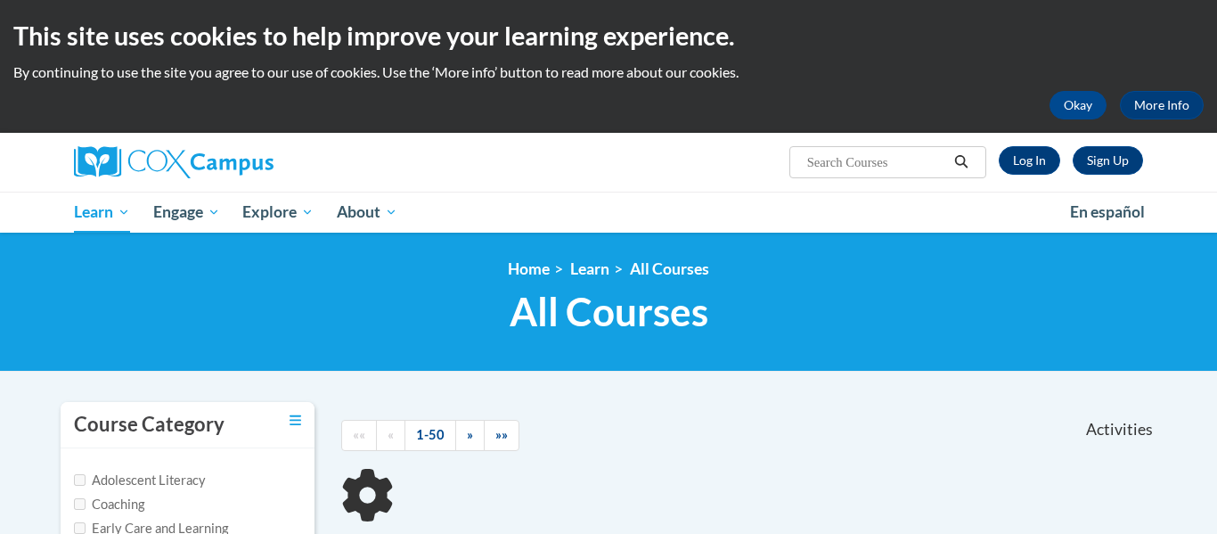 This screenshot has width=1217, height=534. I want to click on span: Activities, so click(1119, 429).